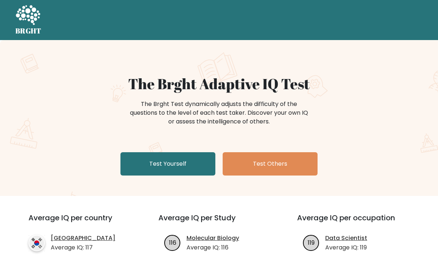 Image resolution: width=438 pixels, height=256 pixels. I want to click on a: Test Others, so click(270, 164).